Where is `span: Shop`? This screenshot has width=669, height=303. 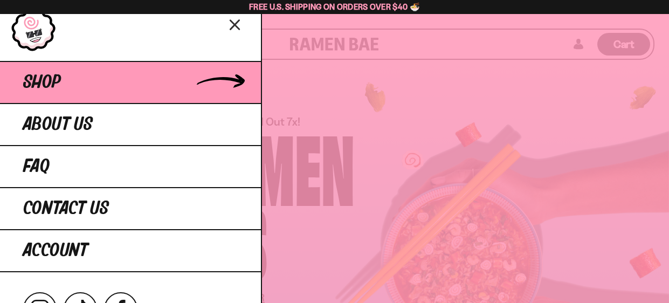
span: Shop is located at coordinates (42, 82).